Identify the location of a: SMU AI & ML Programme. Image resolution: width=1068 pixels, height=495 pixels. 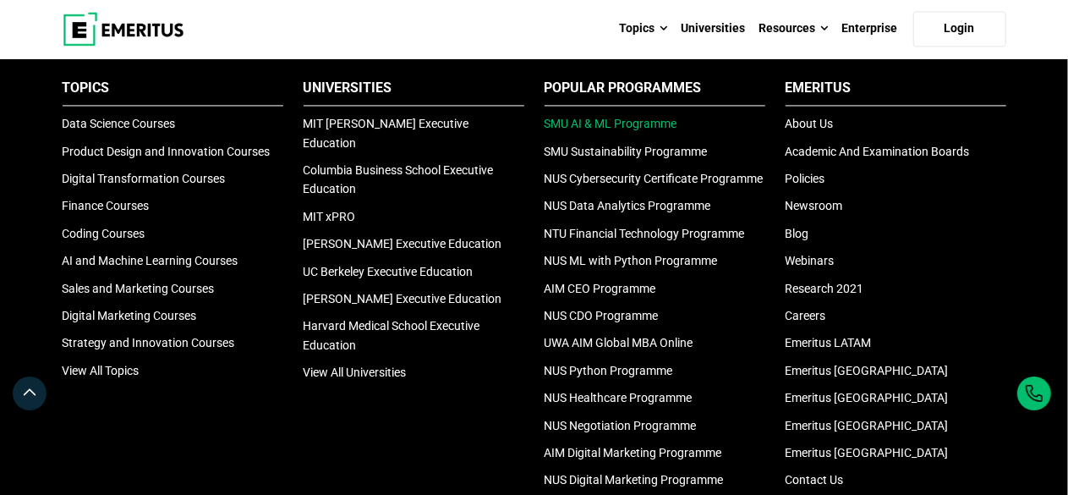
(610, 123).